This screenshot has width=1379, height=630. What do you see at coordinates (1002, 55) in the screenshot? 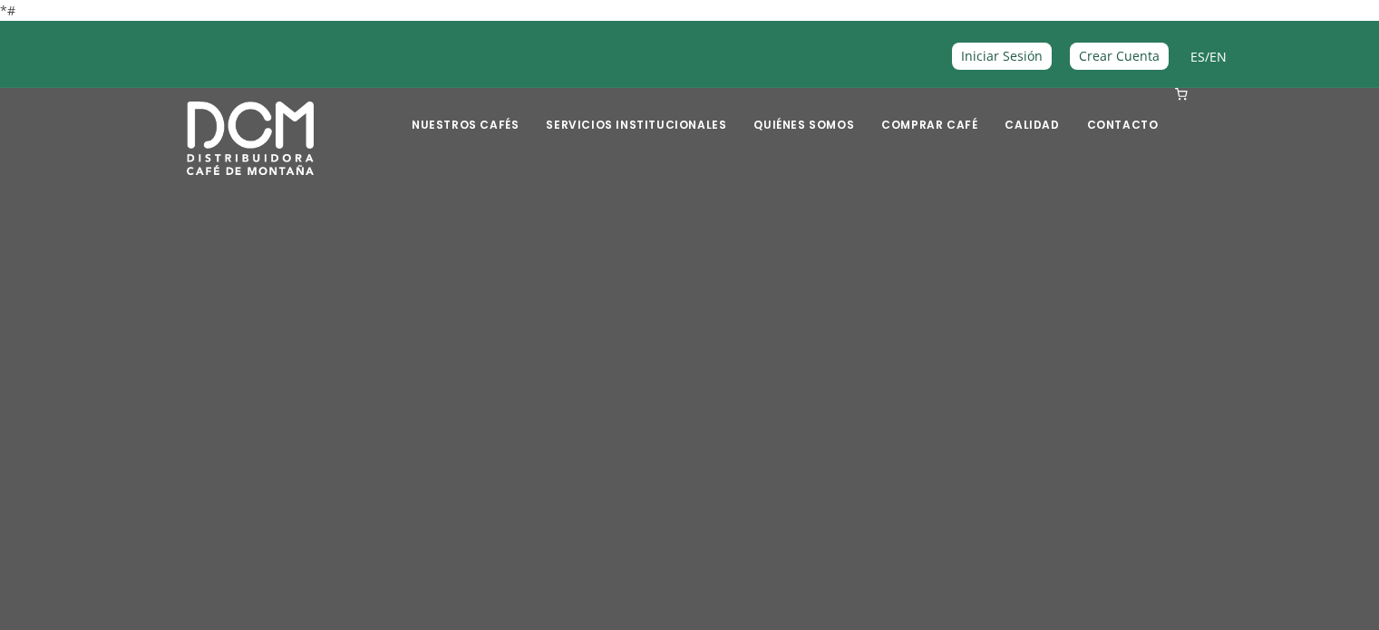
I see `a: Iniciar Sesión` at bounding box center [1002, 55].